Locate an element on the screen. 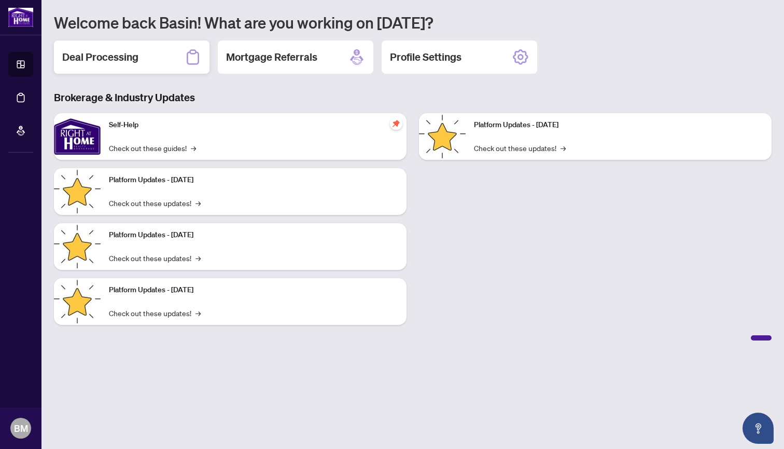 This screenshot has height=449, width=784. img: Platform Updates - July 8, 2025 is located at coordinates (77, 301).